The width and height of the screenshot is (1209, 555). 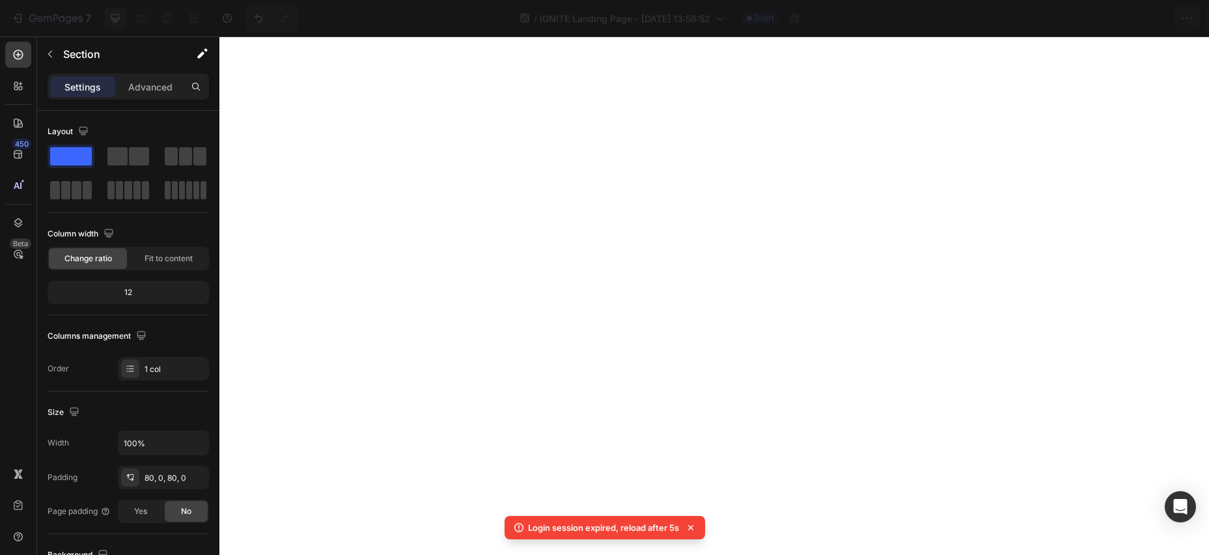 I want to click on span: Draft, so click(x=764, y=18).